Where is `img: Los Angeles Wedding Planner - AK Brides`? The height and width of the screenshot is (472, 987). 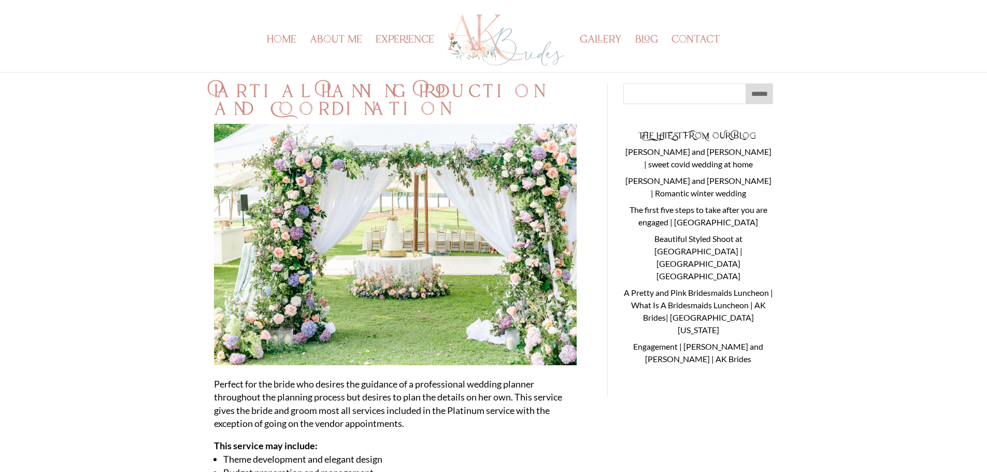
img: Los Angeles Wedding Planner - AK Brides is located at coordinates (506, 40).